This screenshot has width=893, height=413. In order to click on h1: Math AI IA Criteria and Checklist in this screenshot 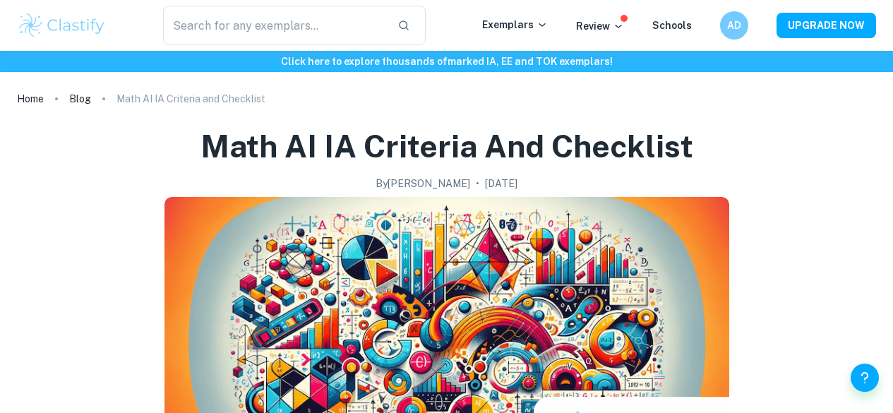, I will do `click(447, 146)`.